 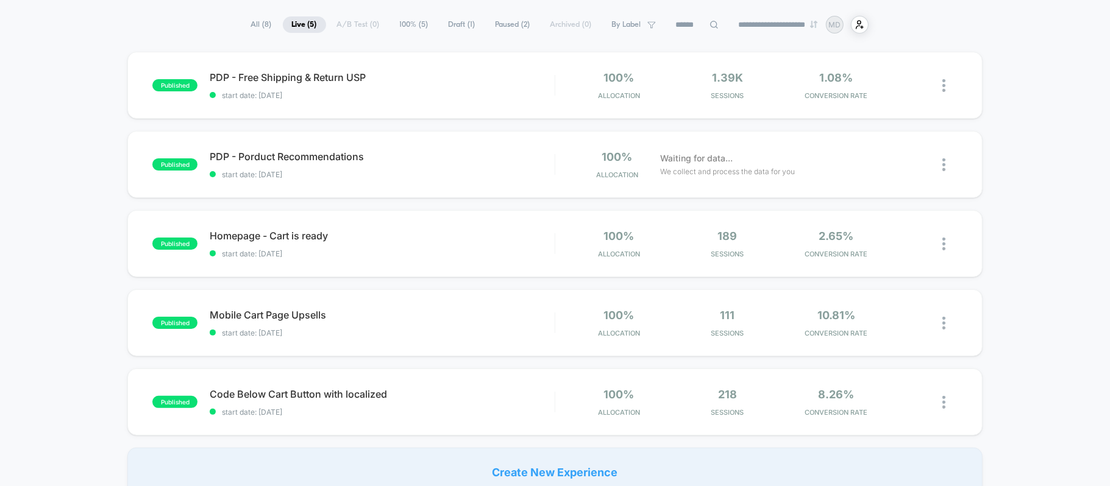 What do you see at coordinates (727, 394) in the screenshot?
I see `span: 218` at bounding box center [727, 394].